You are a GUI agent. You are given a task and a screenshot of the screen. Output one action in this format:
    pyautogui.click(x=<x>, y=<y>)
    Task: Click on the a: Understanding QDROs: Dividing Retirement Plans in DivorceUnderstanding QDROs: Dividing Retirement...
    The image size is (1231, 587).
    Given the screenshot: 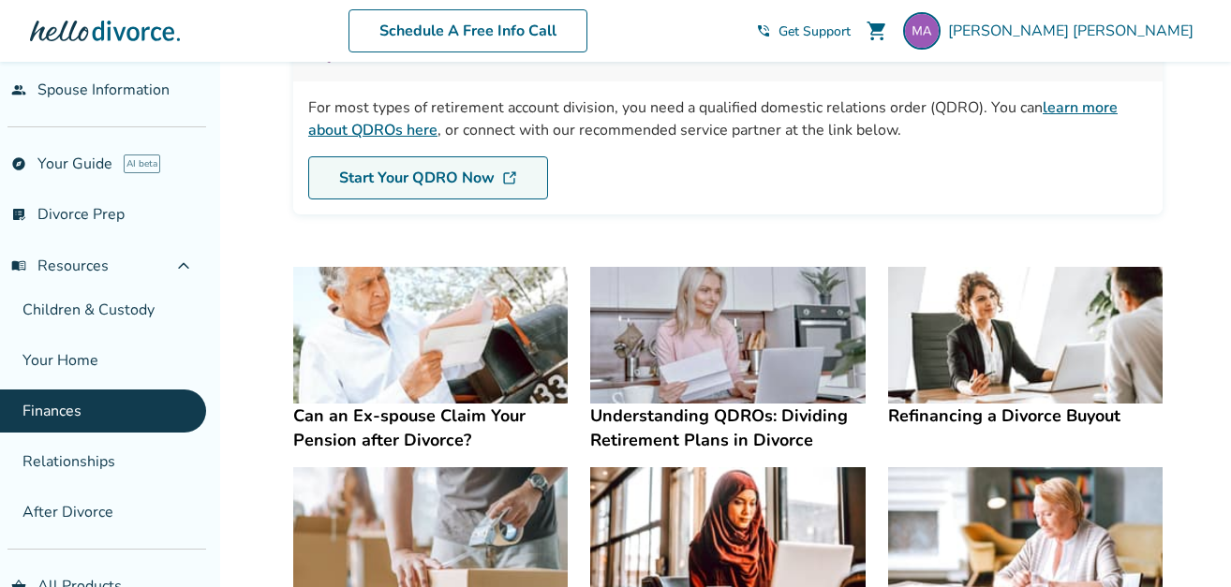 What is the action you would take?
    pyautogui.click(x=727, y=360)
    